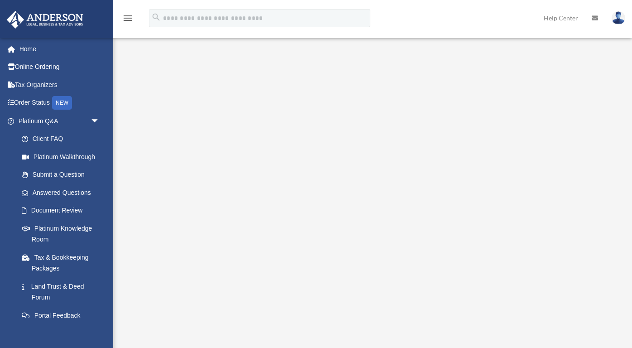 Image resolution: width=632 pixels, height=348 pixels. What do you see at coordinates (63, 192) in the screenshot?
I see `a: Answered Questions` at bounding box center [63, 192].